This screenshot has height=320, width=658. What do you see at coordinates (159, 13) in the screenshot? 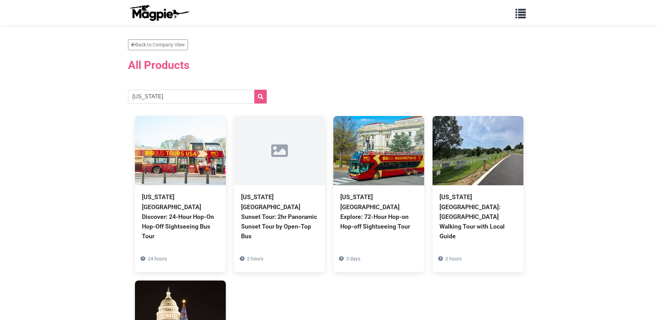
I see `img: logo-ab69f6fb50320c5b225c76a69d11143b.png` at bounding box center [159, 13].